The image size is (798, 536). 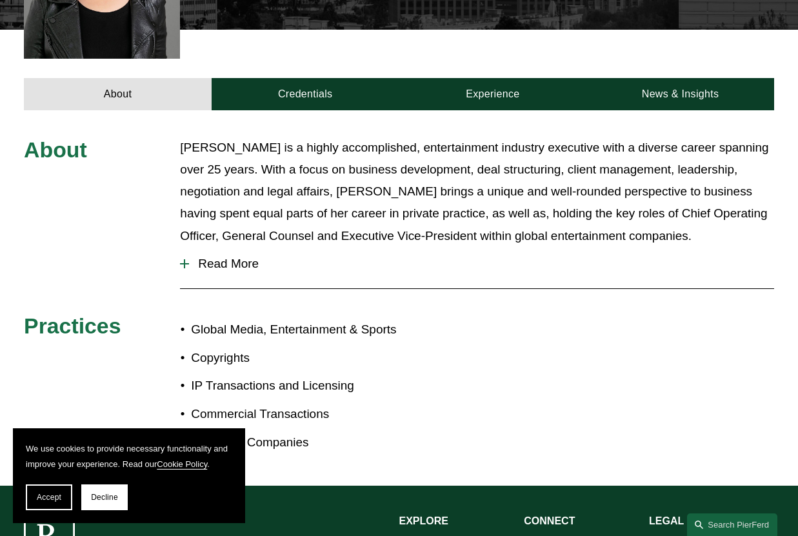 I want to click on span: Decline, so click(x=104, y=497).